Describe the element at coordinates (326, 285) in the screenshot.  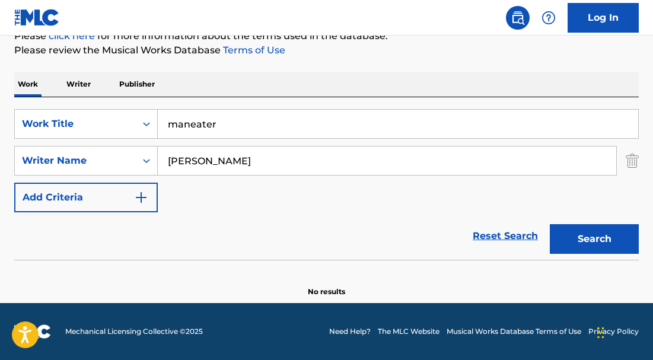
I see `p: No results` at that location.